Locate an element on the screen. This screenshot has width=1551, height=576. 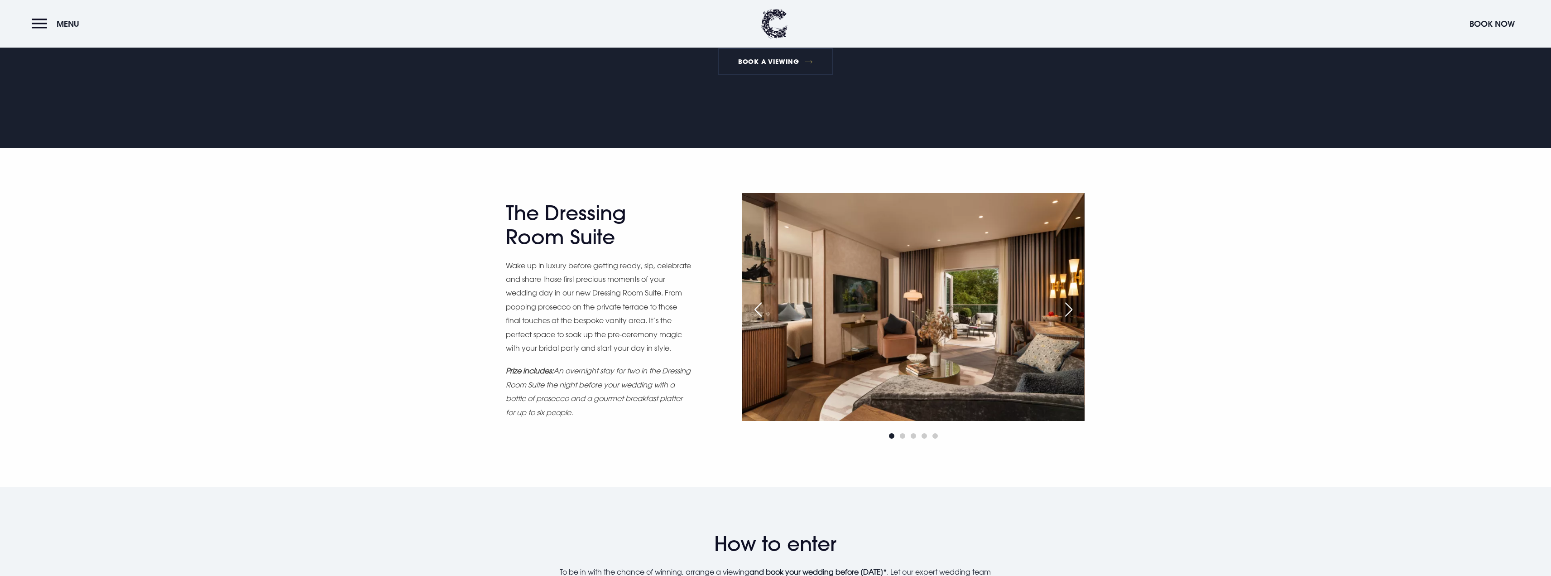
span: Go to slide 5 is located at coordinates (935, 436).